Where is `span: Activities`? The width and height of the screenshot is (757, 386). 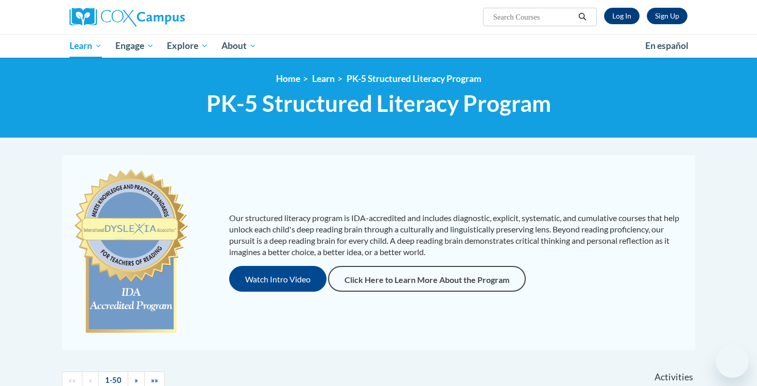
span: Activities is located at coordinates (673, 377).